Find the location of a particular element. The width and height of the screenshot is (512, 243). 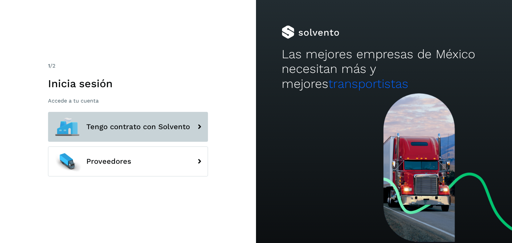

h1: Inicia sesión is located at coordinates (128, 84).